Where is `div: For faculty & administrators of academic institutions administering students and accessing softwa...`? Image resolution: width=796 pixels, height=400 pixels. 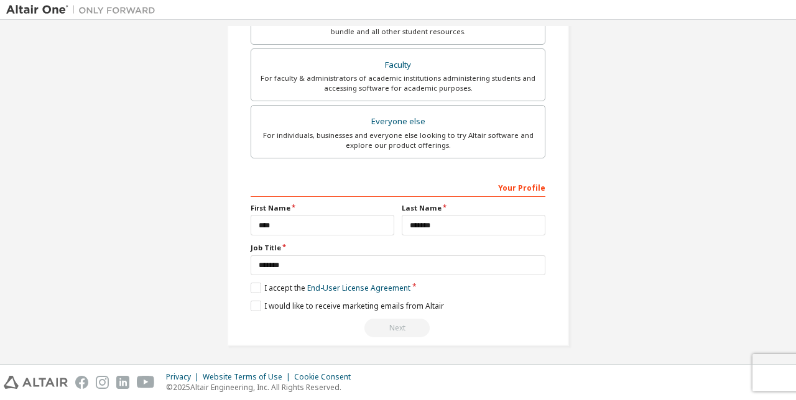 div: For faculty & administrators of academic institutions administering students and accessing softwa... is located at coordinates (398, 83).